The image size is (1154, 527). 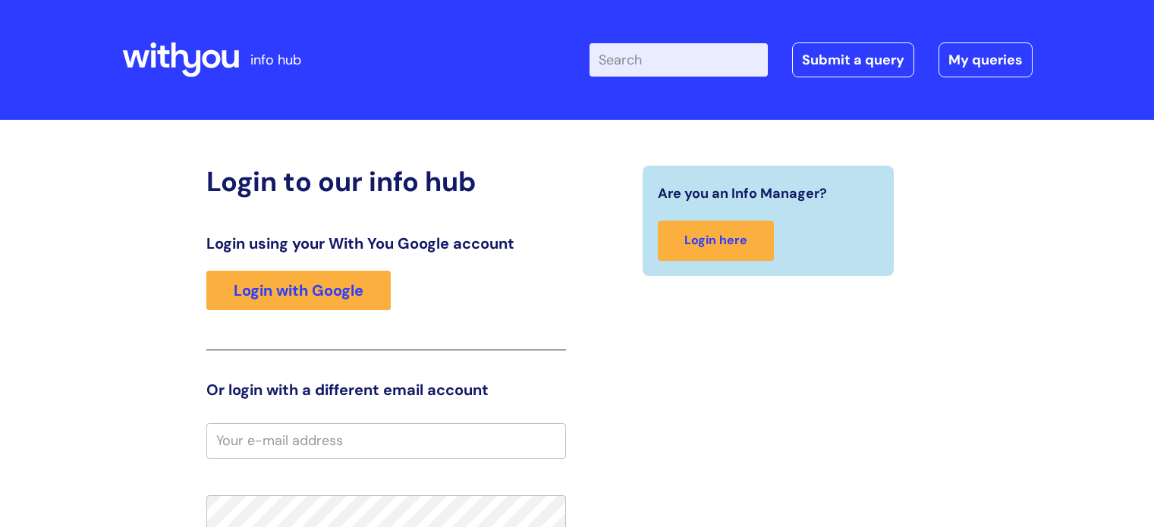 I want to click on a: Login here, so click(x=716, y=241).